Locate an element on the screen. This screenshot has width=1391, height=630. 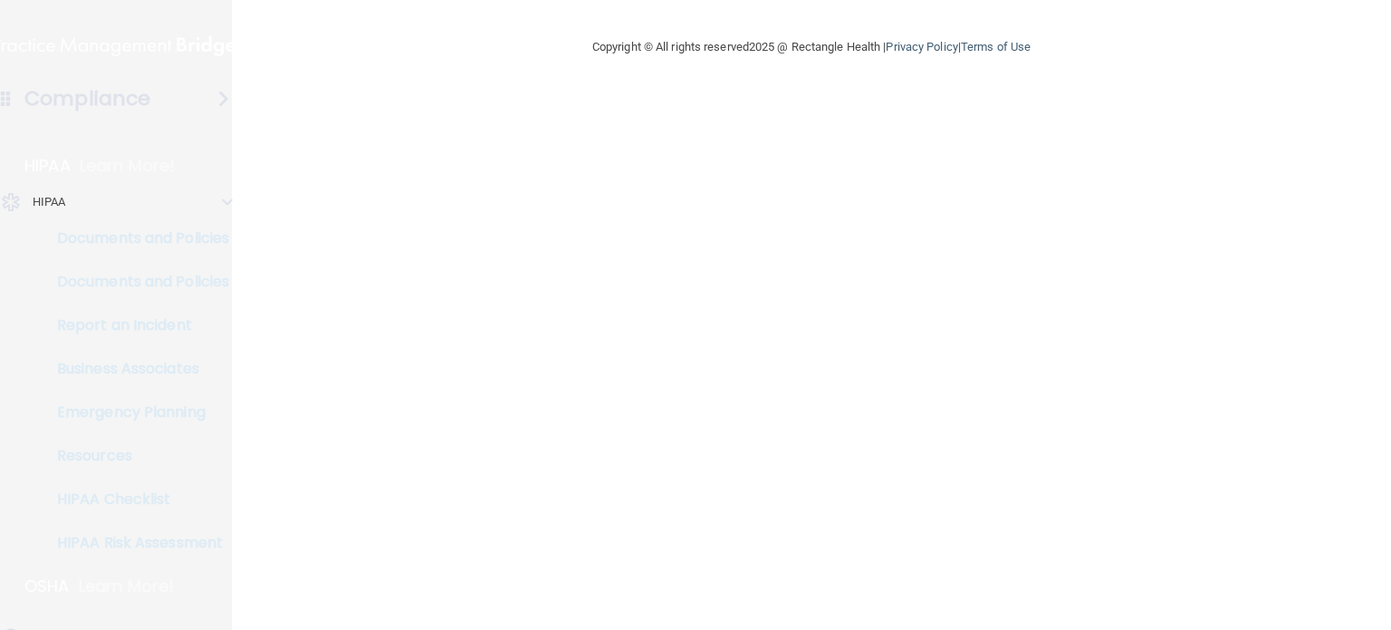
a: Privacy Policy is located at coordinates (921, 46).